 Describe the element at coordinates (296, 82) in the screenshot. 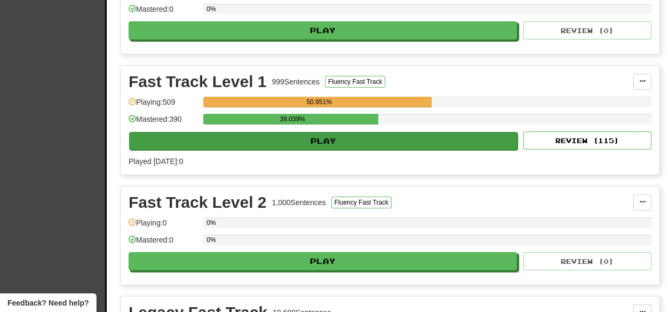

I see `div: 999 Sentences` at that location.